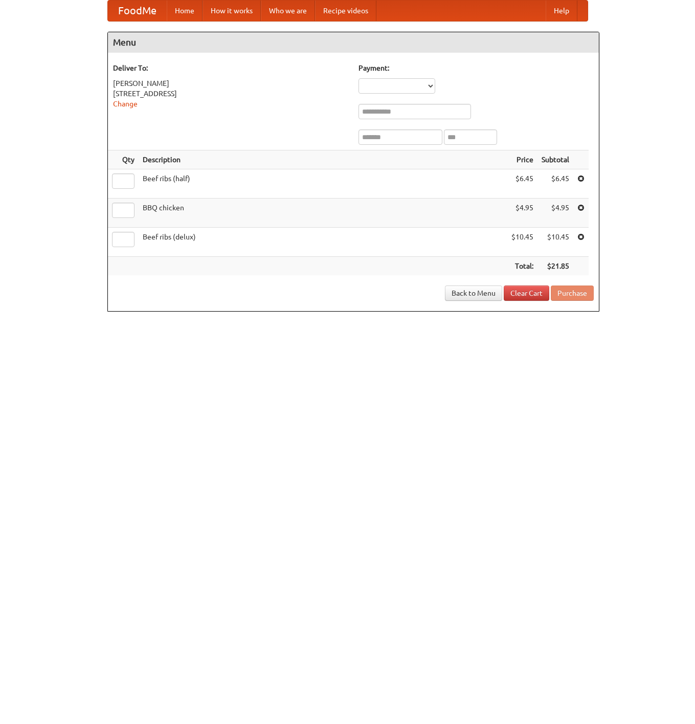 The width and height of the screenshot is (695, 724). Describe the element at coordinates (323, 242) in the screenshot. I see `td: Beef ribs (delux)` at that location.